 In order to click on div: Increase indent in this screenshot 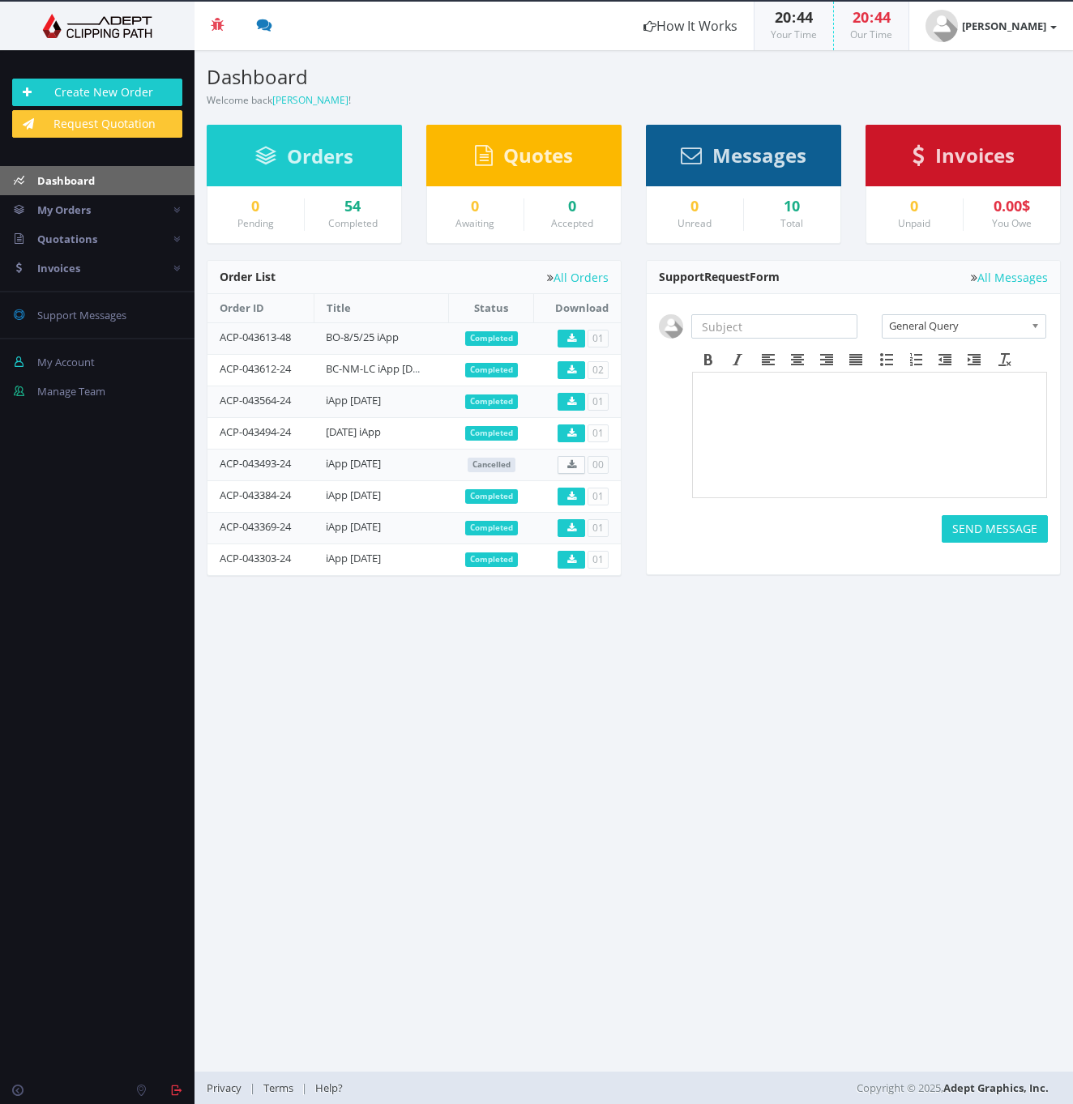, I will do `click(974, 360)`.